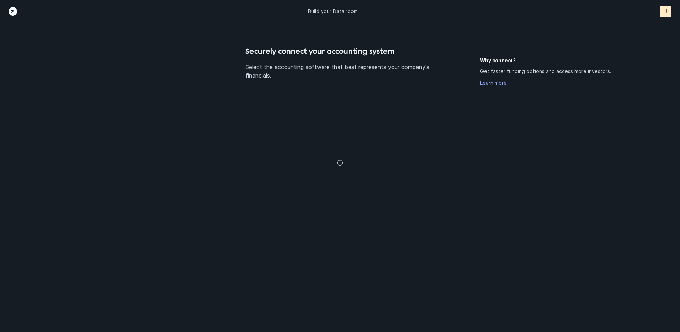  What do you see at coordinates (552, 61) in the screenshot?
I see `h5: Why connect?` at bounding box center [552, 61].